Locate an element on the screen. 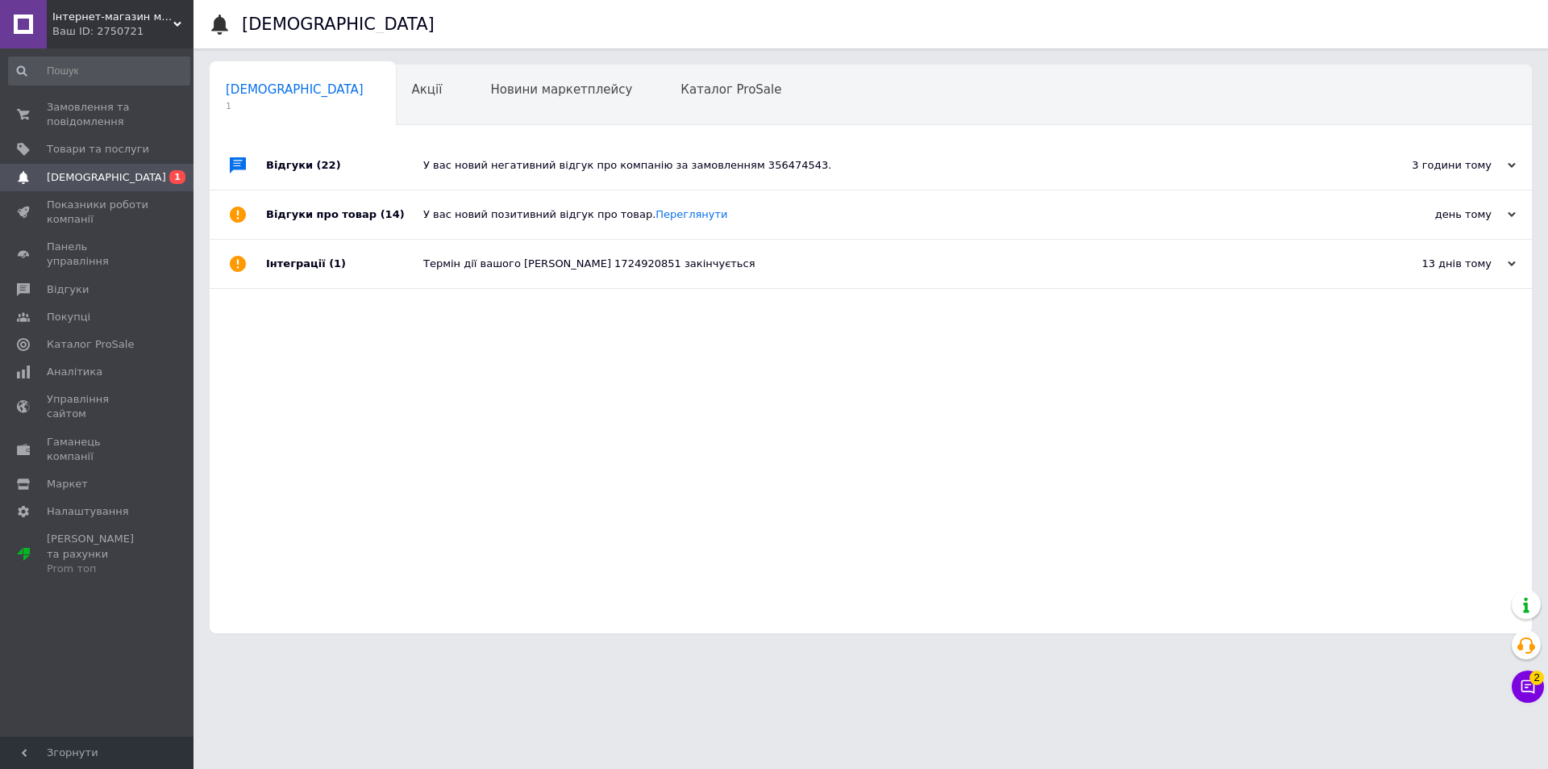  span: Відгуки is located at coordinates (68, 290).